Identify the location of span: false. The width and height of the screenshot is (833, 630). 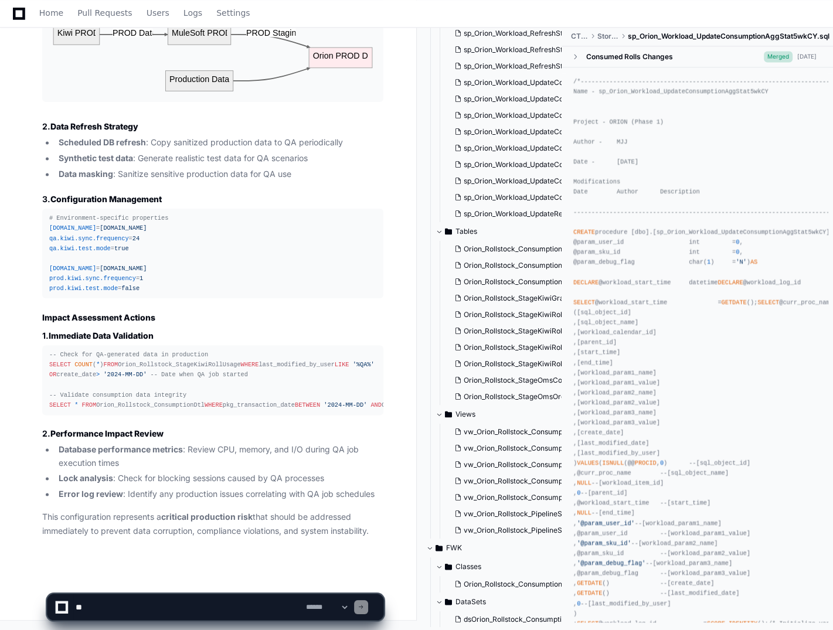
(130, 289).